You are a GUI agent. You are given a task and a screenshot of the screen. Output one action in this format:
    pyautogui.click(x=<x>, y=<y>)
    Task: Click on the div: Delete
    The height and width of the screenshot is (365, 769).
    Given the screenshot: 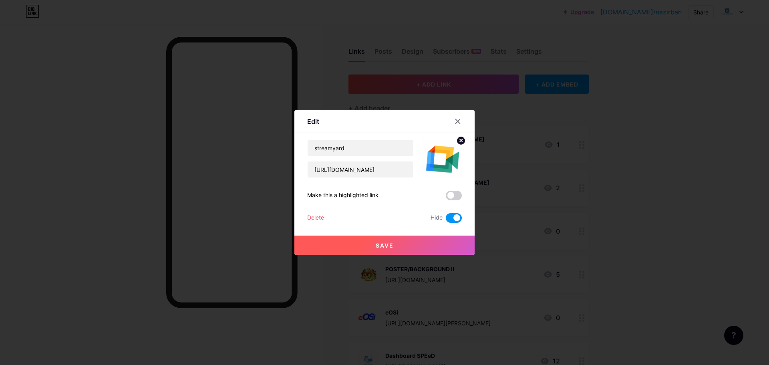 What is the action you would take?
    pyautogui.click(x=316, y=218)
    